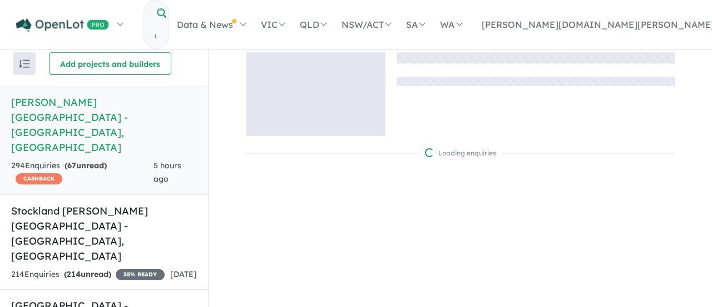 Image resolution: width=712 pixels, height=307 pixels. Describe the element at coordinates (140, 274) in the screenshot. I see `span: 35 % READY` at that location.